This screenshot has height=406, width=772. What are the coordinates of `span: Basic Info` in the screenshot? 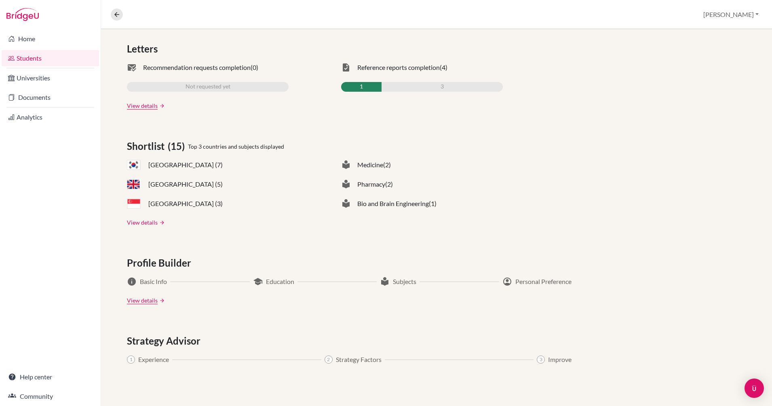 It's located at (153, 282).